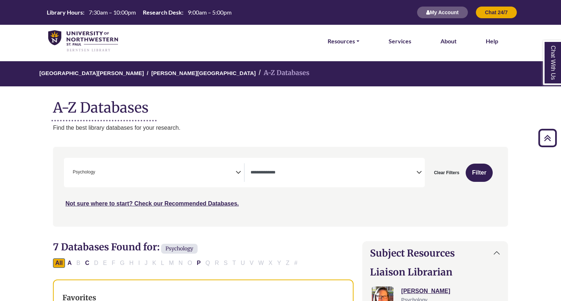 This screenshot has width=561, height=301. I want to click on button: Filter Results C, so click(87, 263).